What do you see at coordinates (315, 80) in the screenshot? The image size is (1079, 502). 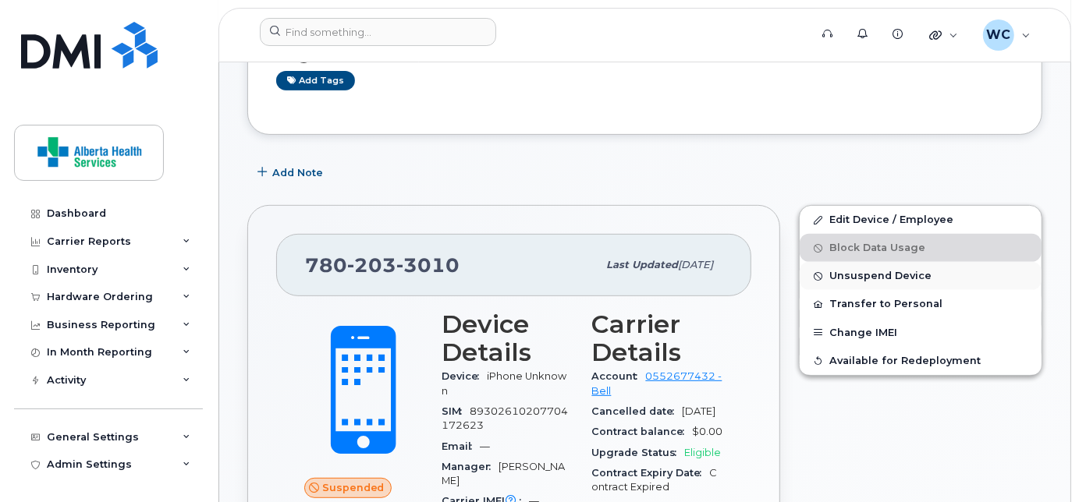 I see `a: Add tags` at bounding box center [315, 80].